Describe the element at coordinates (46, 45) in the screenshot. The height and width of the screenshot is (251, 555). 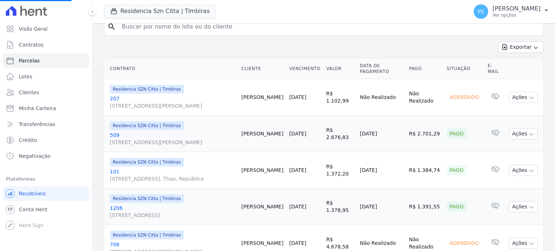
I see `a: Contratos` at that location.